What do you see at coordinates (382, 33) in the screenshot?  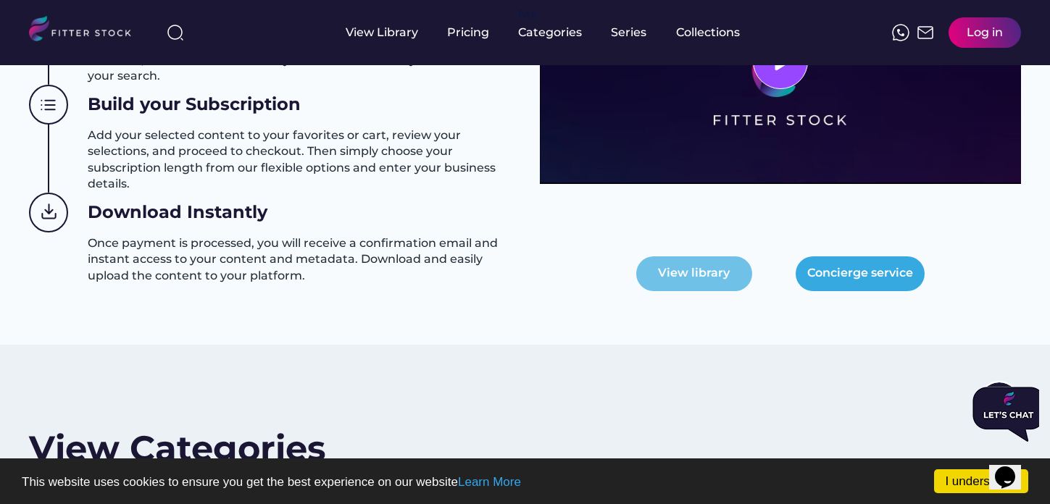 I see `div: View Library` at bounding box center [382, 33].